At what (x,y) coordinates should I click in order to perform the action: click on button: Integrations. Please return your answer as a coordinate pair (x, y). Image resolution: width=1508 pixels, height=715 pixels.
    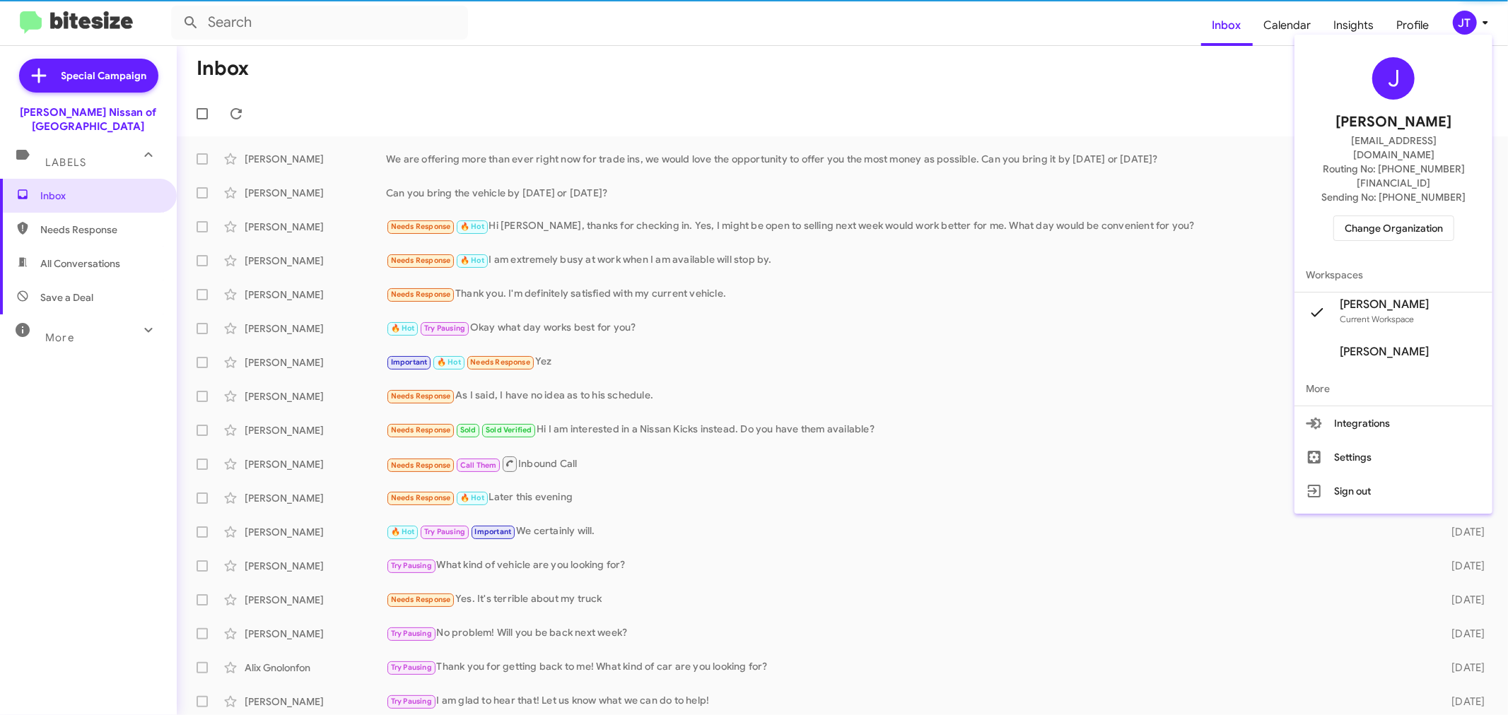
    Looking at the image, I should click on (1393, 423).